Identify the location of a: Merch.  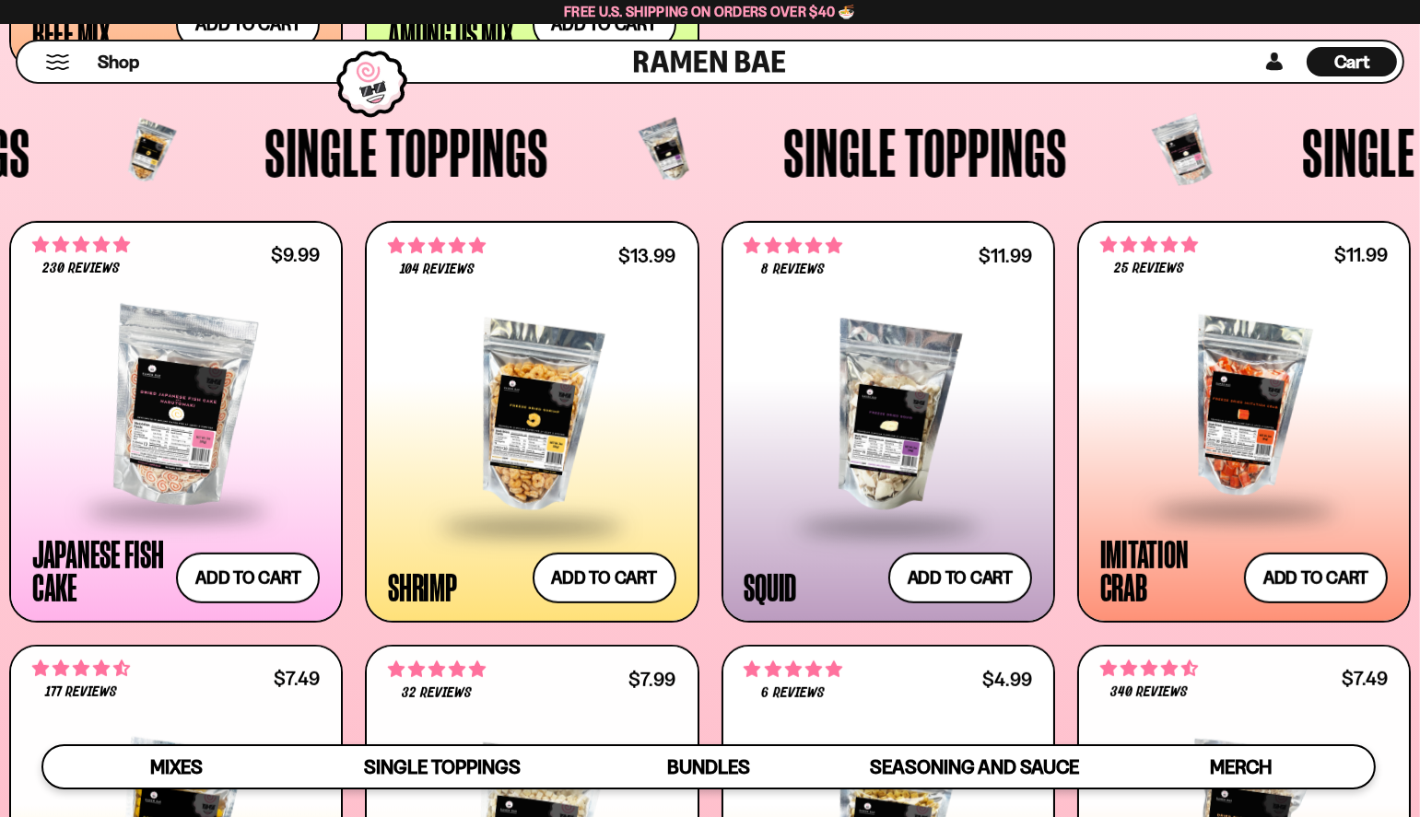
(1240, 767).